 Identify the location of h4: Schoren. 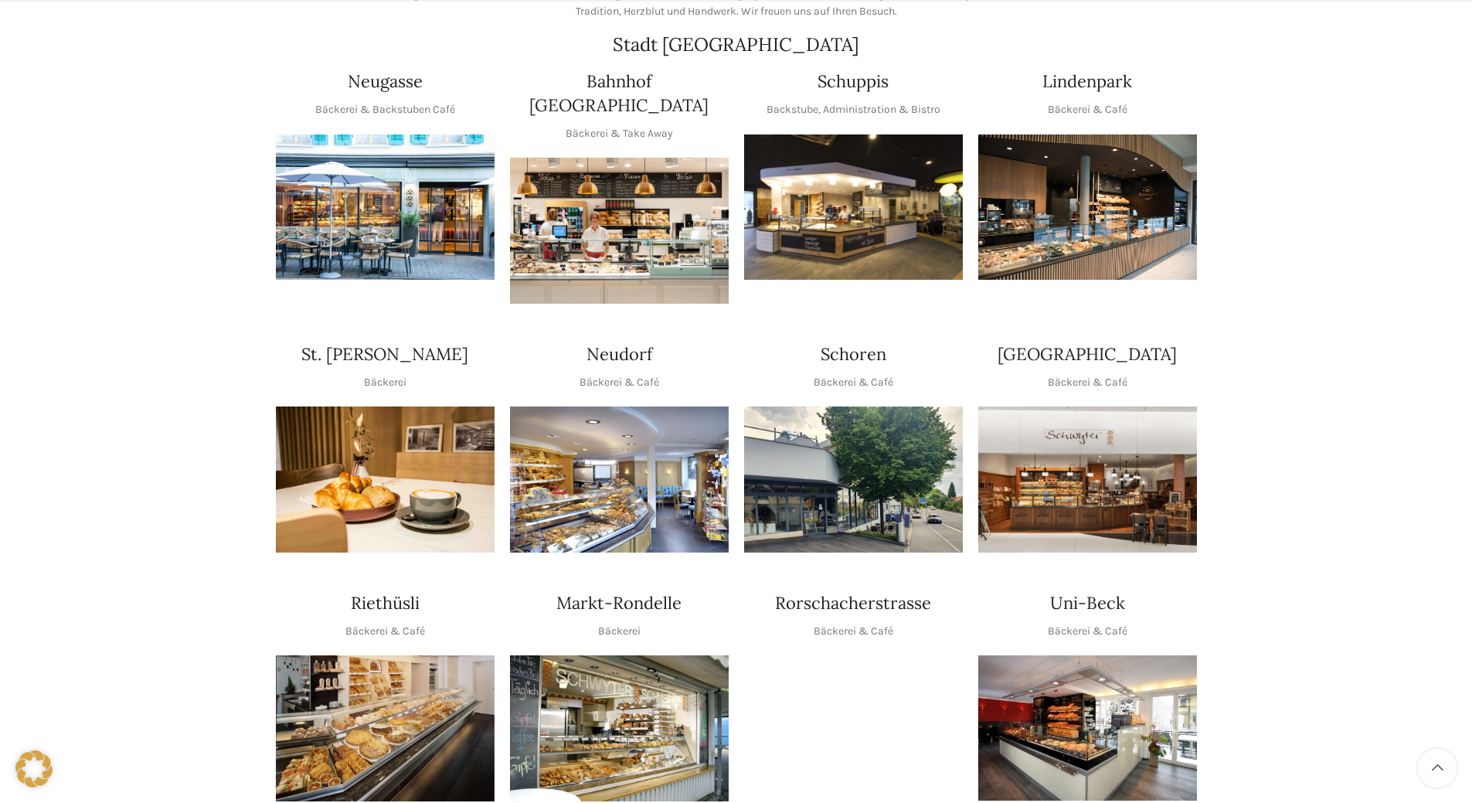
(853, 354).